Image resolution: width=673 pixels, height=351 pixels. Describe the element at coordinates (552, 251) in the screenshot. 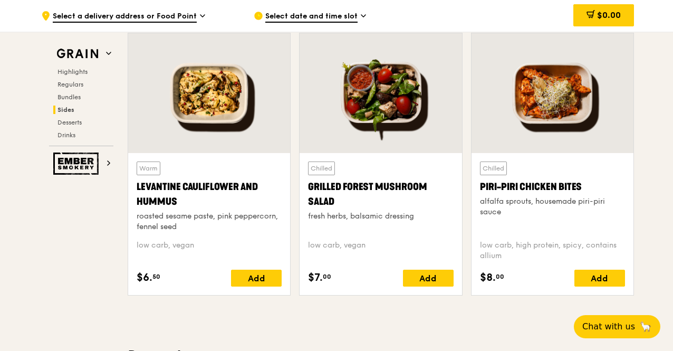

I see `div: low carb, high protein, spicy, contains allium` at that location.